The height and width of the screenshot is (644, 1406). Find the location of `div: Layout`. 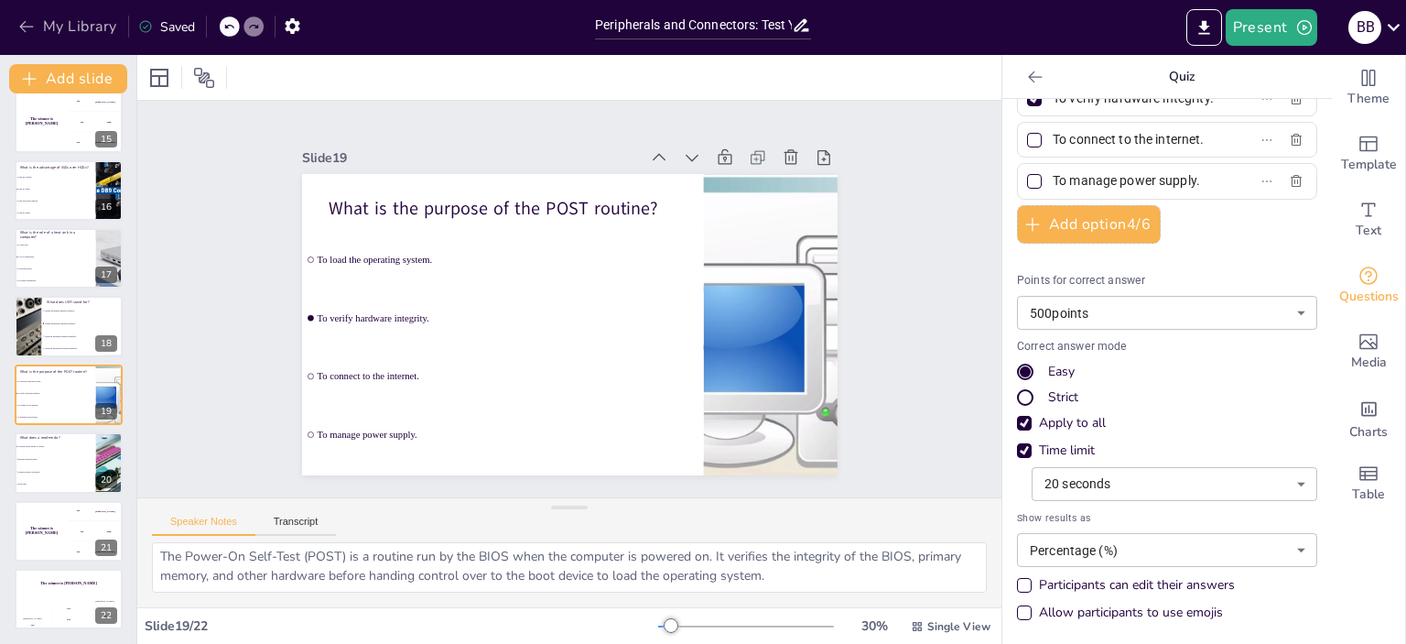

div: Layout is located at coordinates (159, 78).